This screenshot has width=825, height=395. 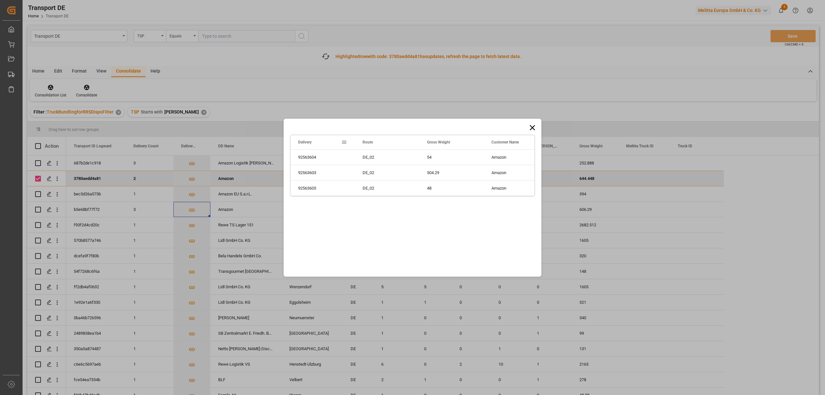 What do you see at coordinates (322, 188) in the screenshot?
I see `div: 92563605` at bounding box center [322, 188].